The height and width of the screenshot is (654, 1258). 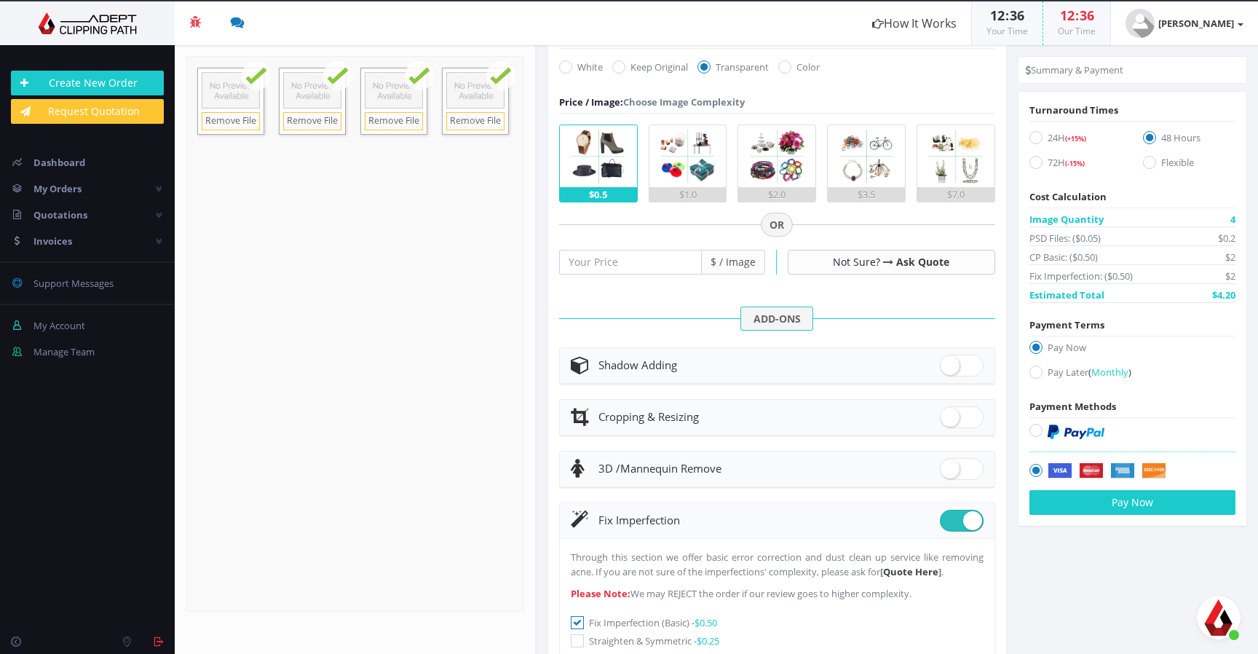 I want to click on span: ADD-ONS, so click(x=777, y=319).